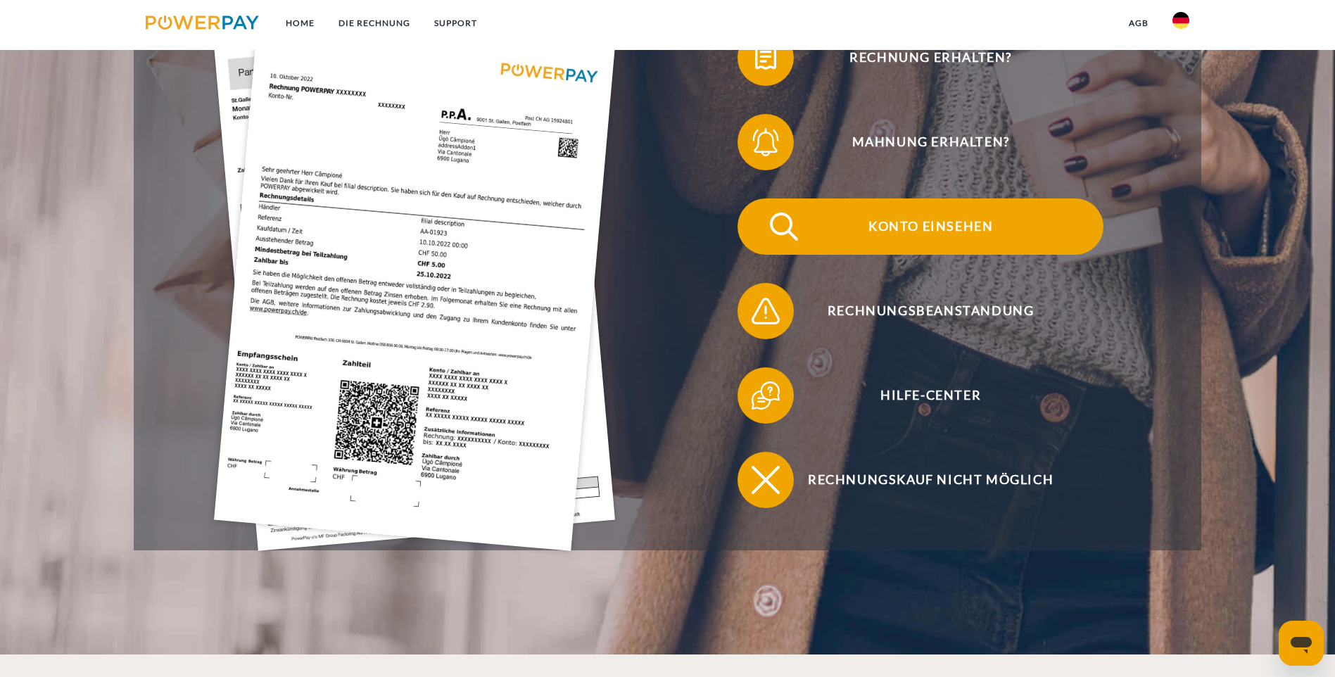  Describe the element at coordinates (930, 311) in the screenshot. I see `span: Rechnungsbeanstandung` at that location.